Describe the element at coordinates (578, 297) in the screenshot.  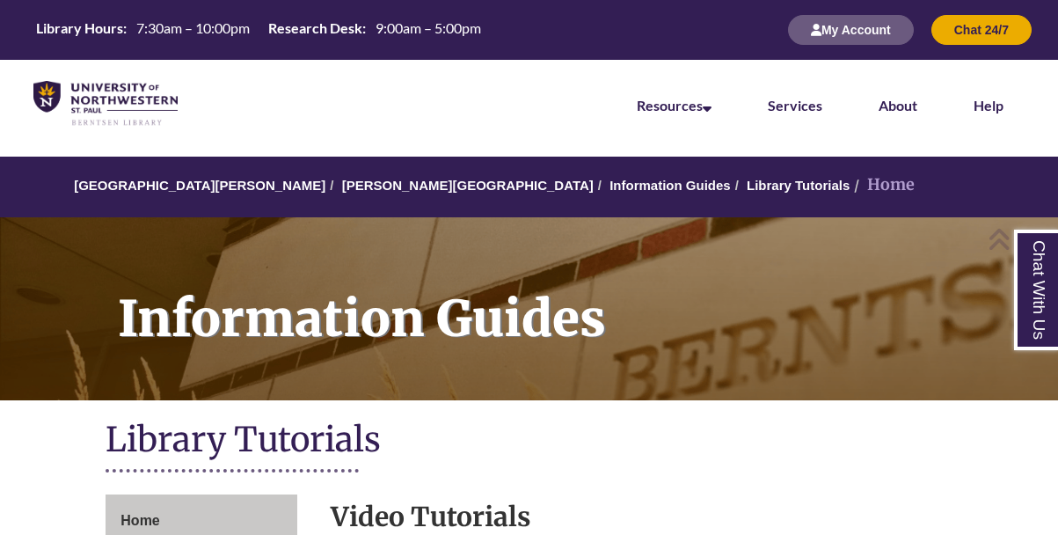
I see `h1: Information Guides` at that location.